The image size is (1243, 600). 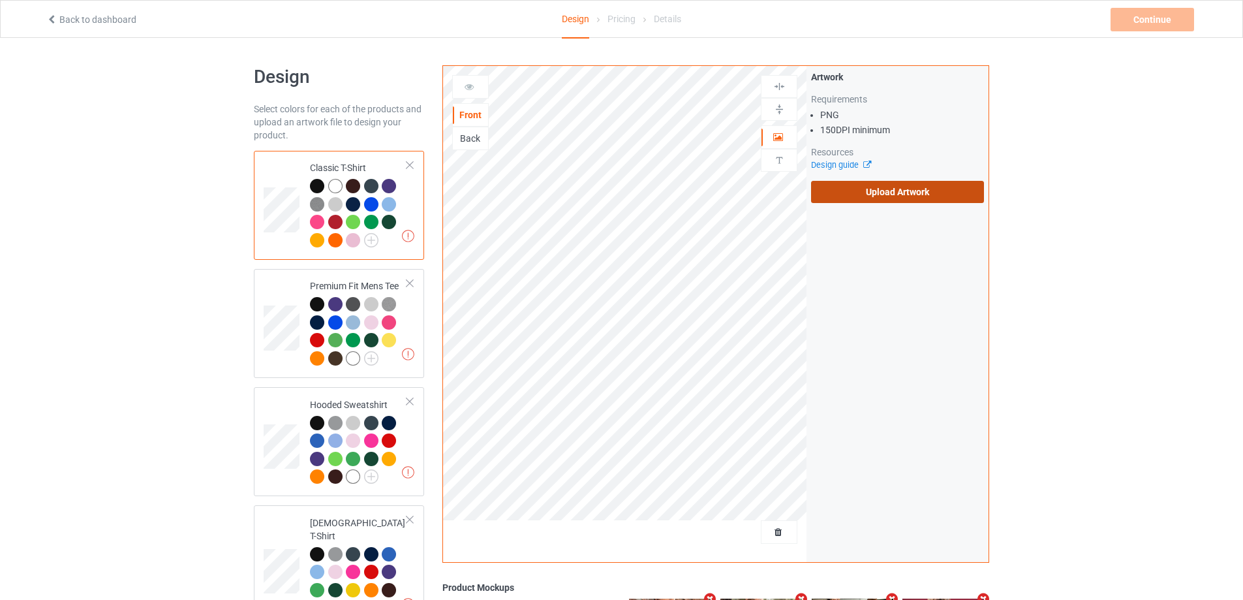 I want to click on div: Product Mockups, so click(x=716, y=587).